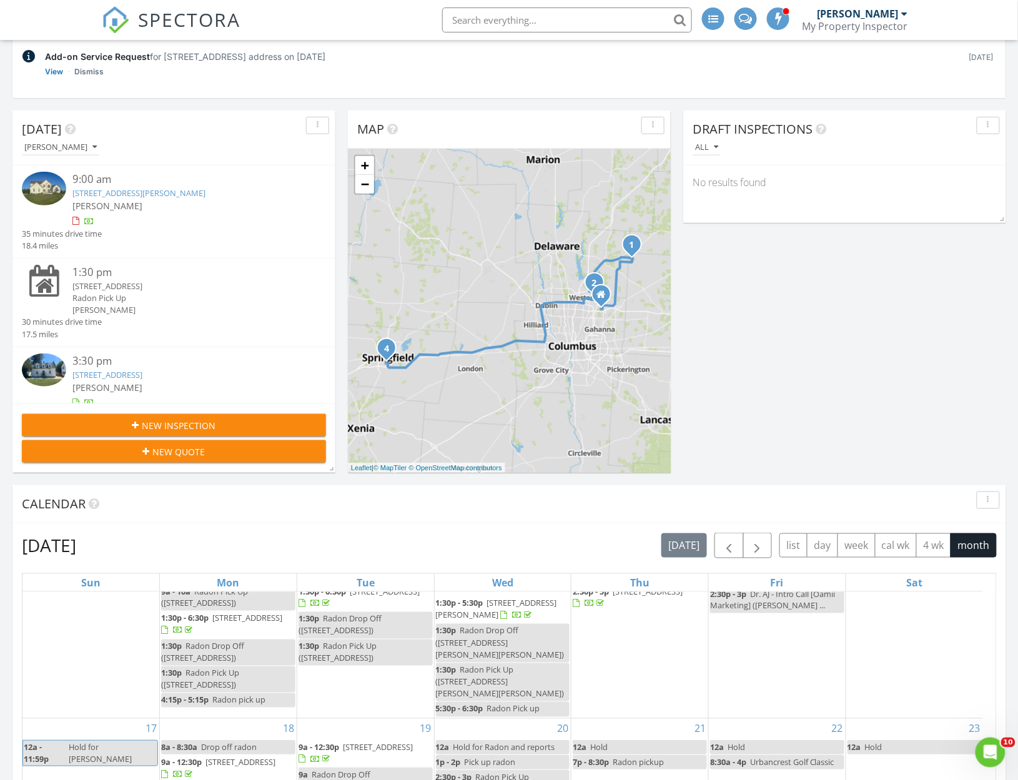 This screenshot has width=1018, height=780. Describe the element at coordinates (513, 709) in the screenshot. I see `span: Radon Pick up` at that location.